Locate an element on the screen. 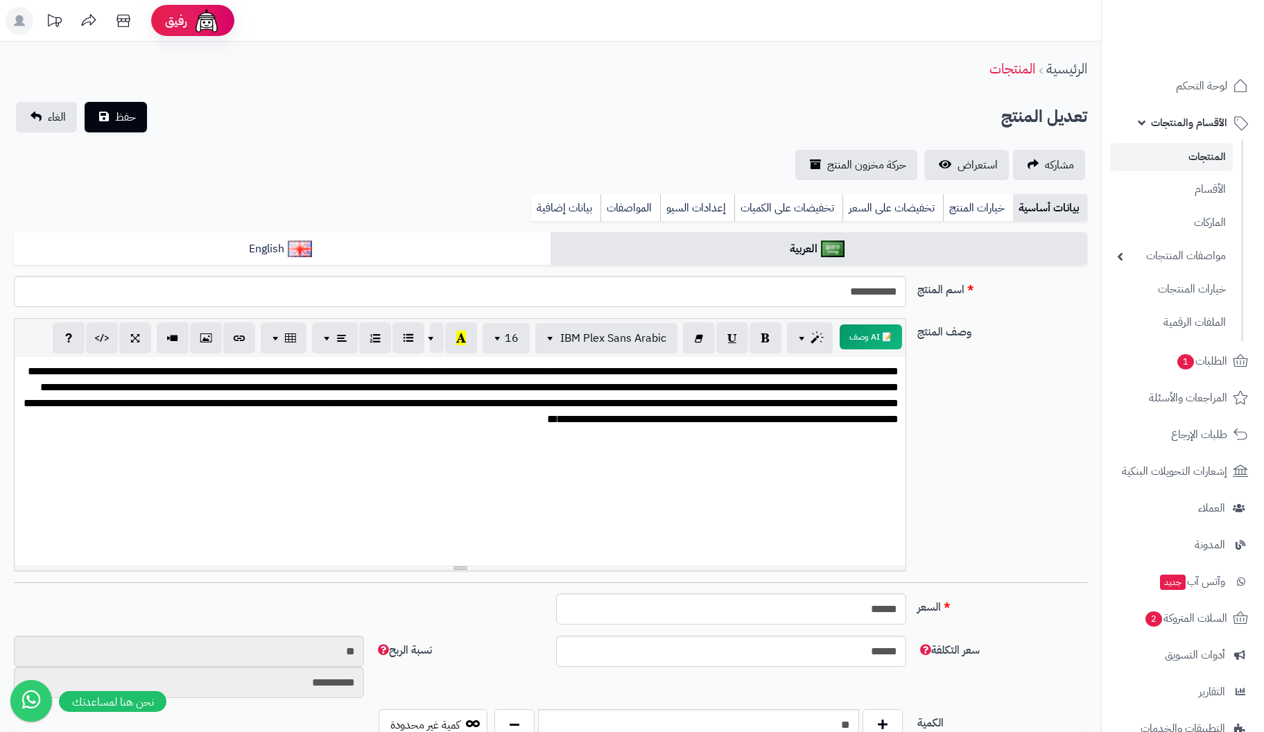 The width and height of the screenshot is (1264, 732). span: الطلبات is located at coordinates (1202, 361).